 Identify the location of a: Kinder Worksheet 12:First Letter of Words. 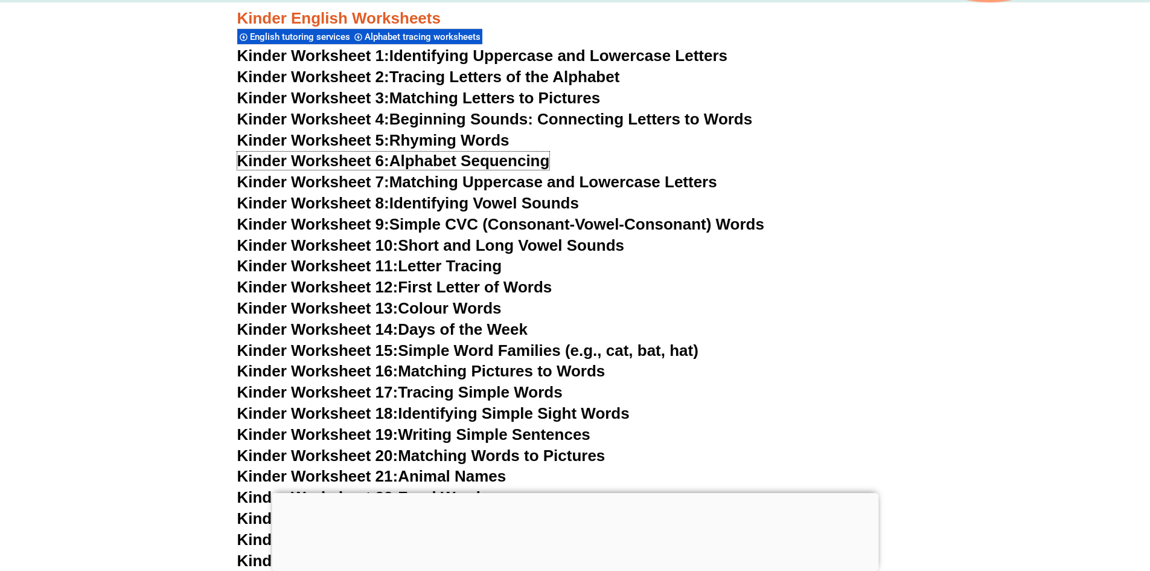
(395, 287).